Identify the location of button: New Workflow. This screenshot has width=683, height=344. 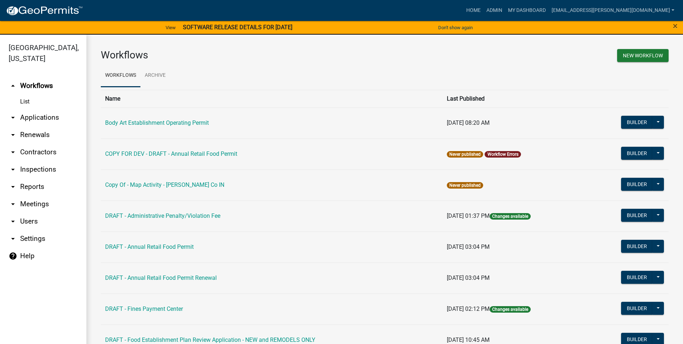
(643, 55).